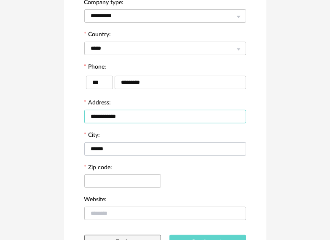 The image size is (330, 240). Describe the element at coordinates (96, 201) in the screenshot. I see `label: Website:` at that location.